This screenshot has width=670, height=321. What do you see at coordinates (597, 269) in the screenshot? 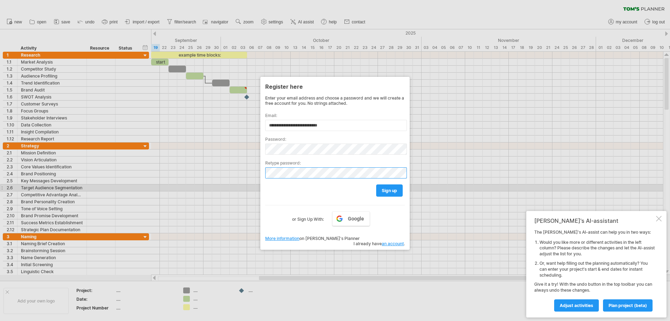
I see `li: Or, want help filling out the planning automatically? You can enter your project's start & end da...` at bounding box center [597, 269].